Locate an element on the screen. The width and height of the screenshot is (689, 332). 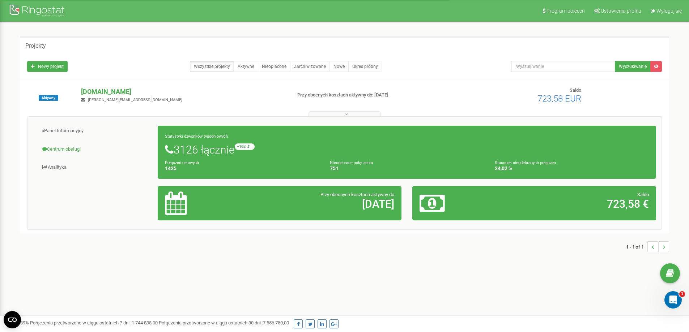
a: Analityka is located at coordinates (95, 167).